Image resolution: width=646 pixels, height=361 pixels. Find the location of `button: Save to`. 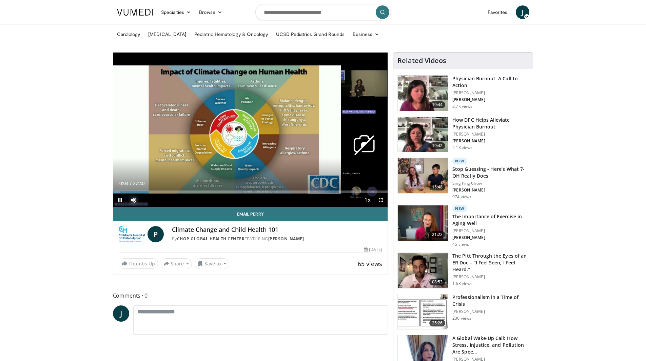

button: Save to is located at coordinates (212, 264).